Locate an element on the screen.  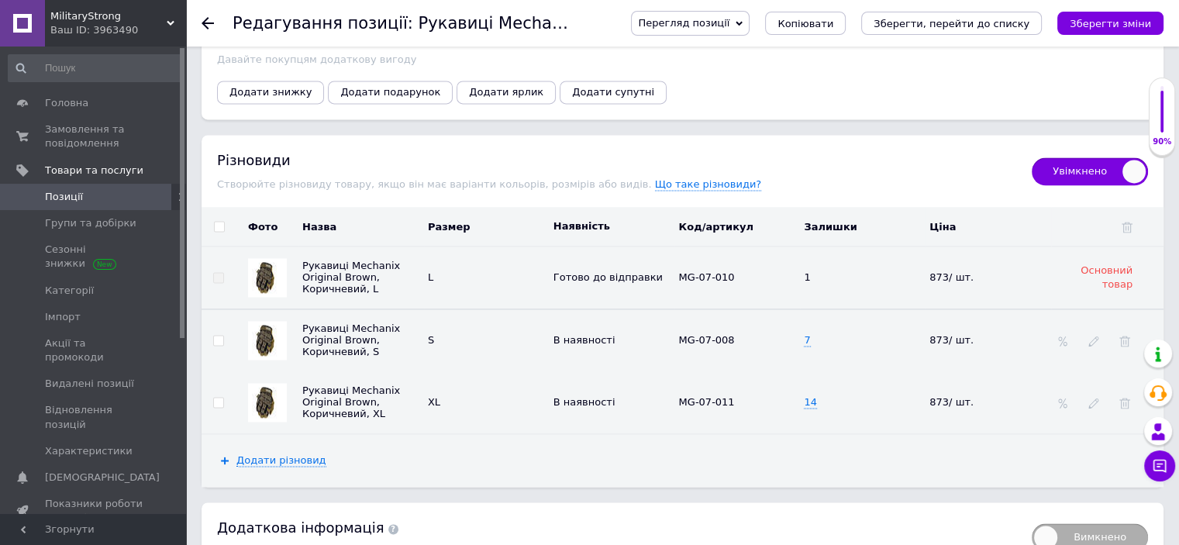
span: Увімкнено is located at coordinates (1090, 171).